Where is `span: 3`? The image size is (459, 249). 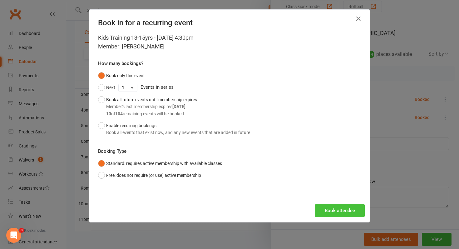 span: 3 is located at coordinates (22, 230).